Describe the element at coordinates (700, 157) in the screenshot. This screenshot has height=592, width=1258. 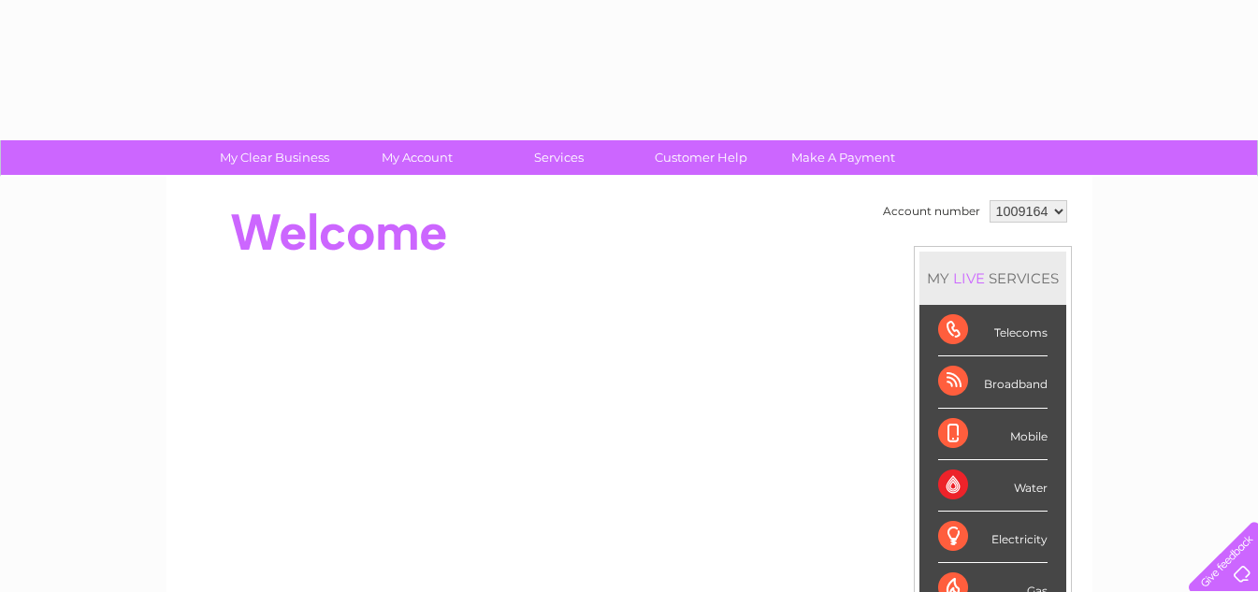
I see `a: Customer Help` at that location.